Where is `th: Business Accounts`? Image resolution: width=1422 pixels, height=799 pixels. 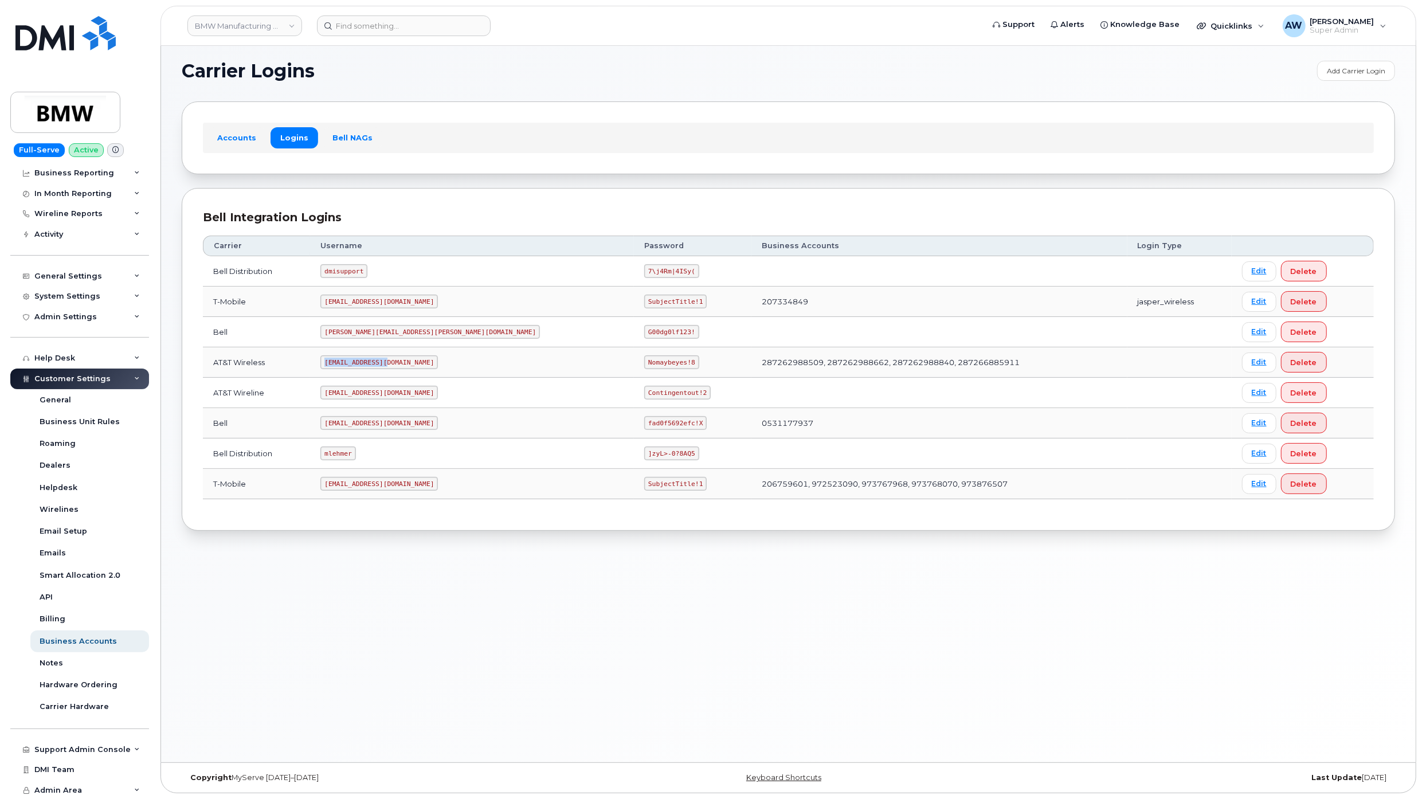
th: Business Accounts is located at coordinates (939, 246).